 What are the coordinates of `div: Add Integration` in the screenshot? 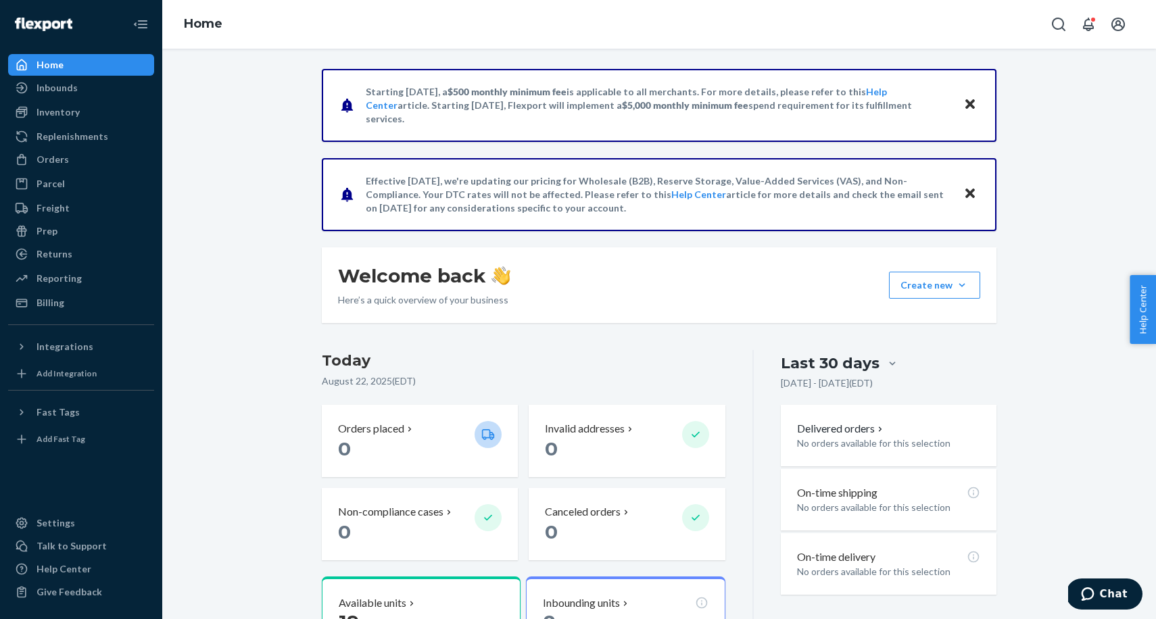 It's located at (66, 373).